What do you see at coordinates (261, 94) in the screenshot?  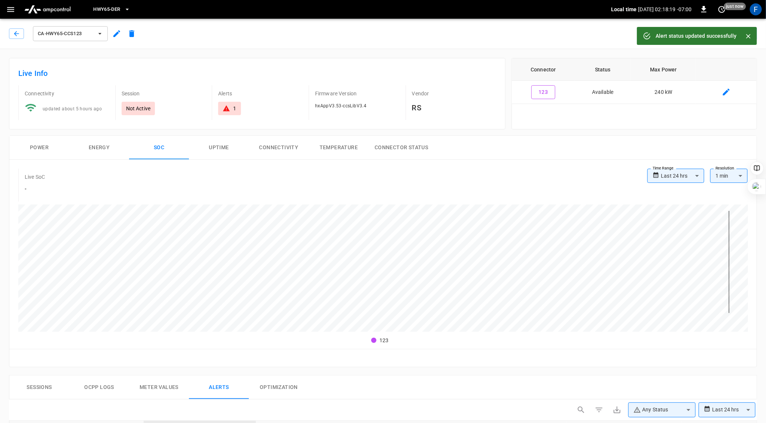 I see `p: Alerts` at bounding box center [261, 94].